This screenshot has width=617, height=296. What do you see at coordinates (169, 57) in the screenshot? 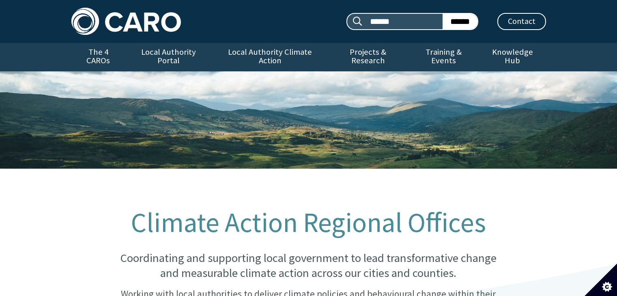
I see `a: Local Authority Portal` at bounding box center [169, 57].